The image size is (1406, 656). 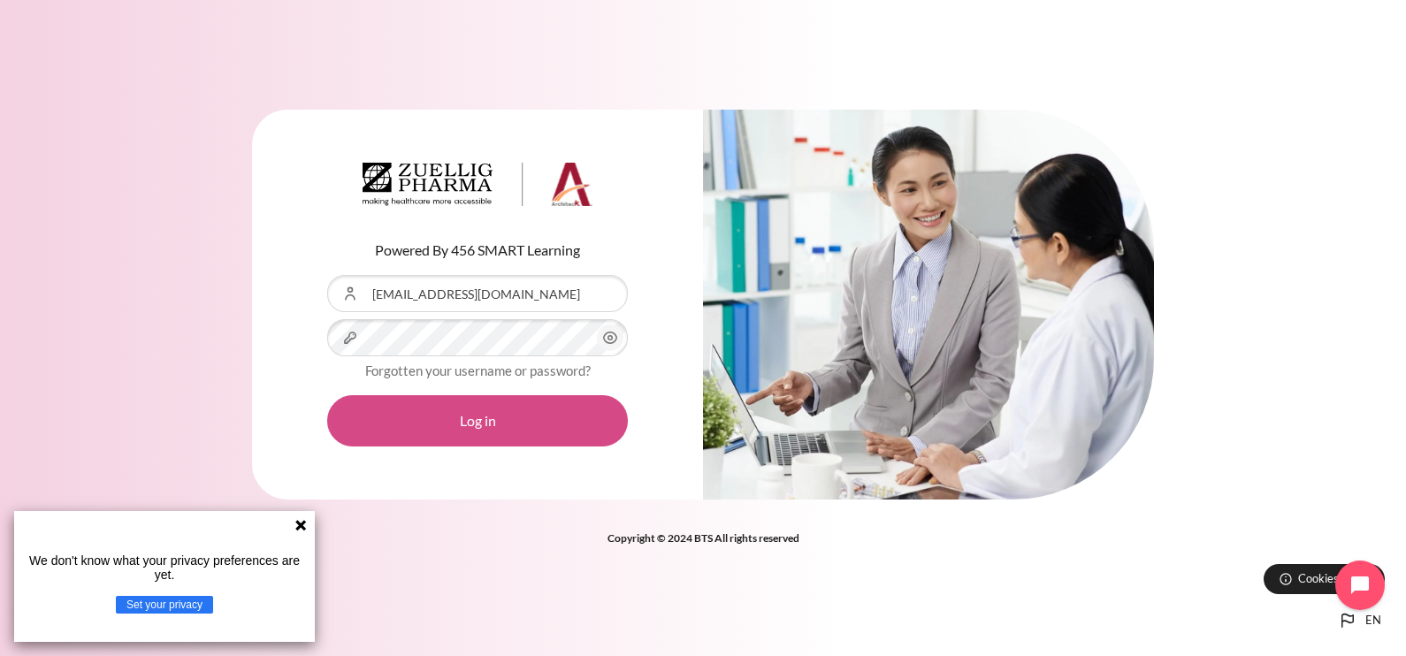 What do you see at coordinates (477, 294) in the screenshot?
I see `input: Username or Email Address` at bounding box center [477, 294].